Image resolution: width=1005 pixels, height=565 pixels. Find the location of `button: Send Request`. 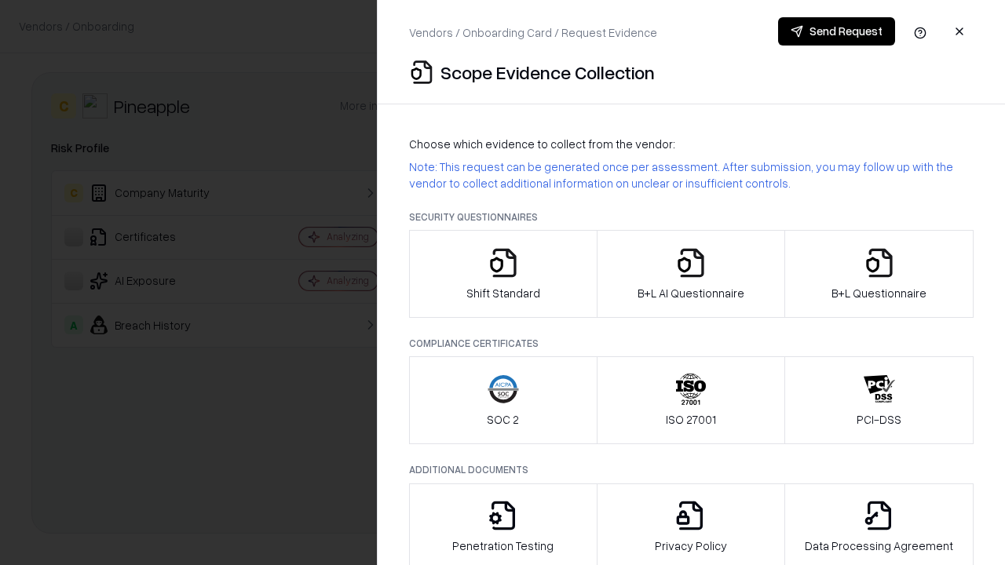

button: Send Request is located at coordinates (836, 31).